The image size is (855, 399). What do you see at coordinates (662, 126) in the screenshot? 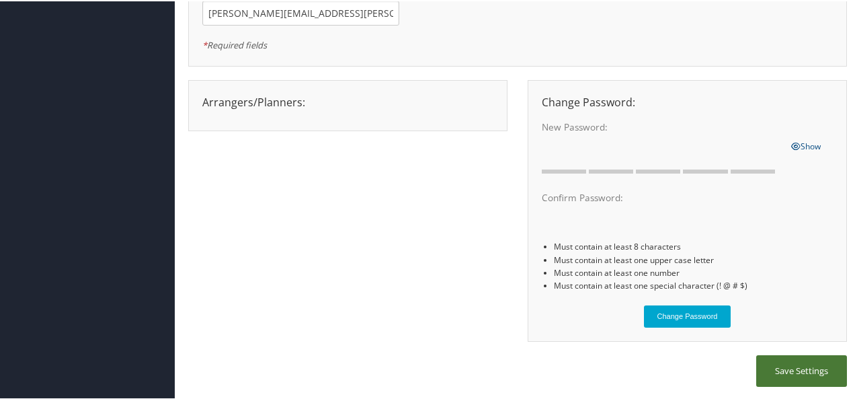
I see `label: New Password:` at bounding box center [662, 126].